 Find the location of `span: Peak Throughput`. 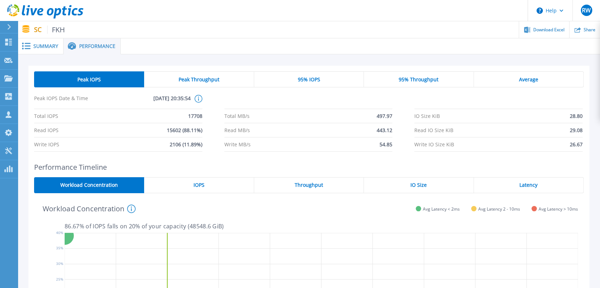

span: Peak Throughput is located at coordinates (199, 80).